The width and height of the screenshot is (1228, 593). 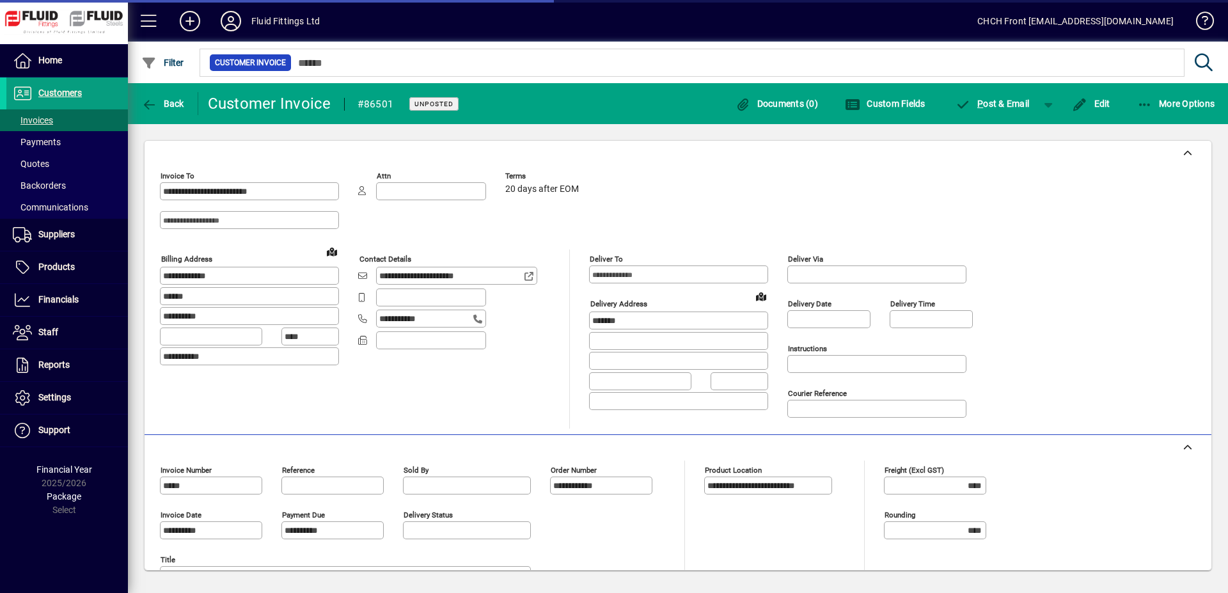 What do you see at coordinates (900, 515) in the screenshot?
I see `mat-label: Rounding` at bounding box center [900, 515].